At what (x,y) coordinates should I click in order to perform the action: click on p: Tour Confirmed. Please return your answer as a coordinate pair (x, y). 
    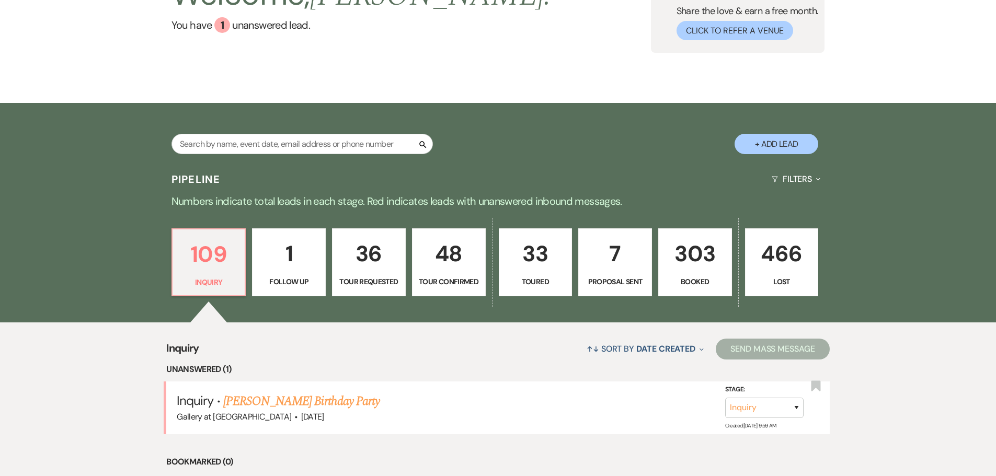
    Looking at the image, I should click on (449, 282).